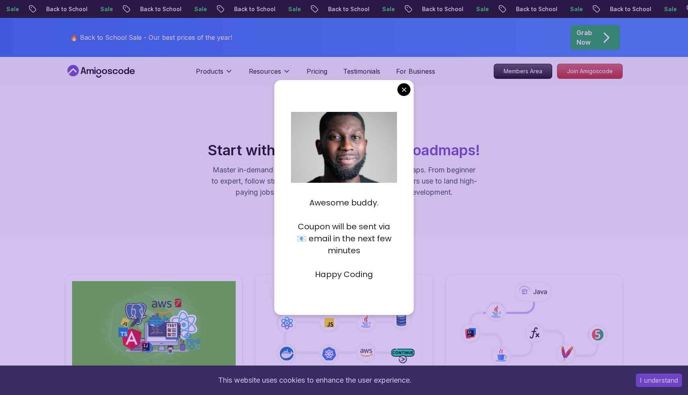 This screenshot has height=395, width=688. What do you see at coordinates (317, 71) in the screenshot?
I see `p: Pricing` at bounding box center [317, 71].